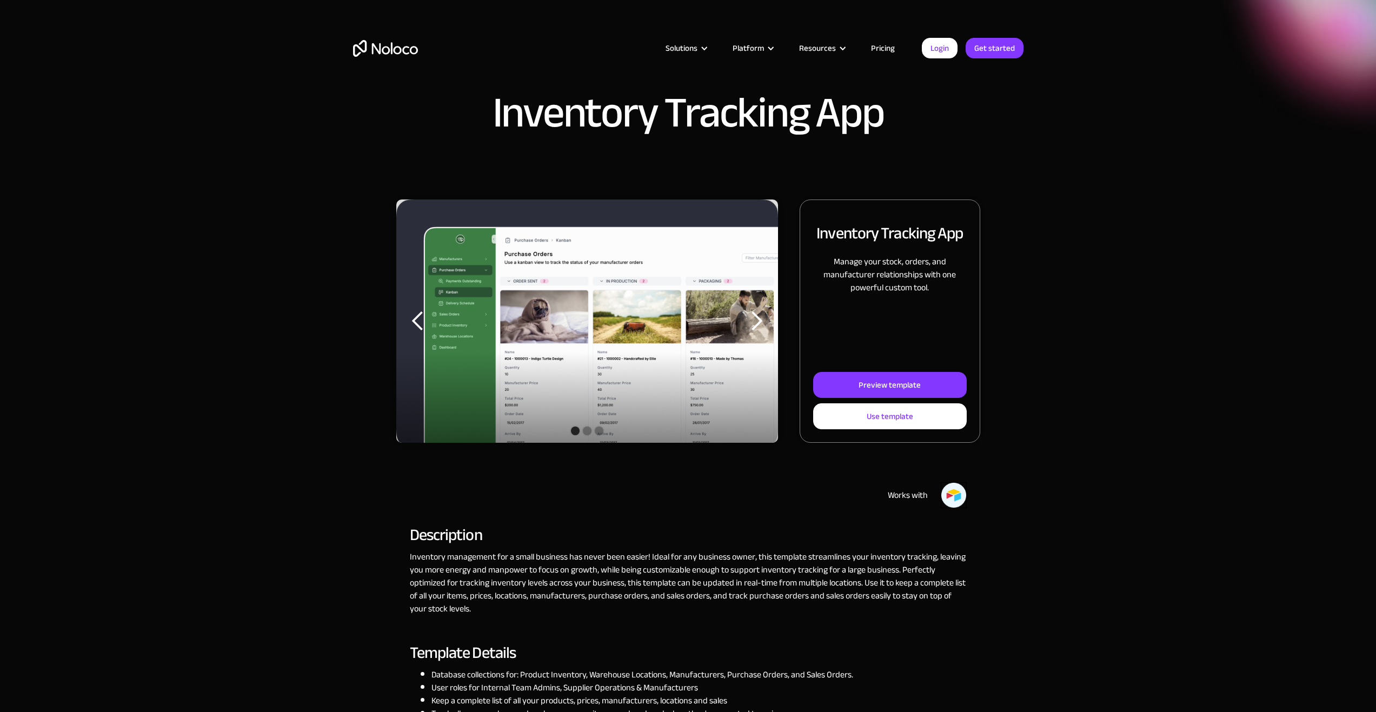 The image size is (1376, 712). Describe the element at coordinates (668, 688) in the screenshot. I see `li: User roles for Internal Team Admins, Supplier Operations & Manufacturers` at that location.